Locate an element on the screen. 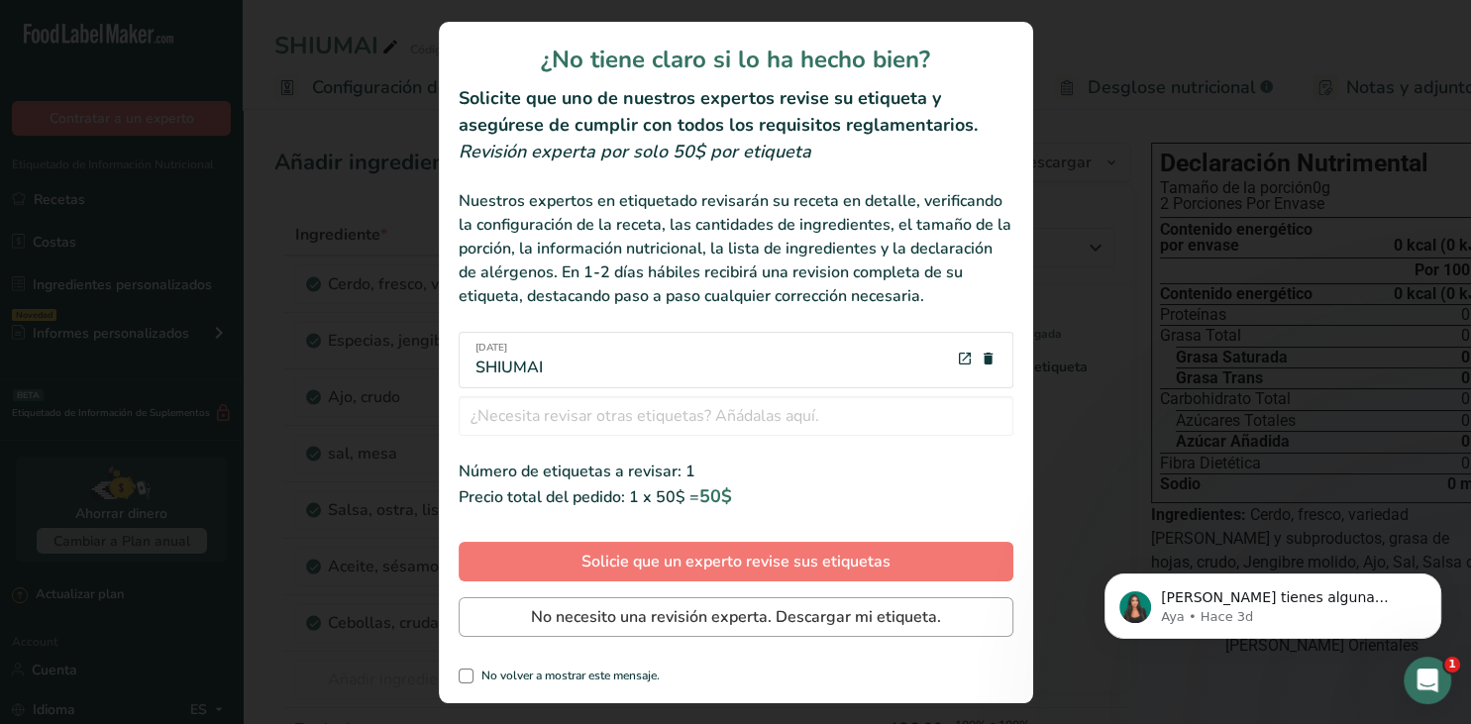 This screenshot has width=1471, height=724. input: ¿Necesita revisar otras etiquetas? Añádalas aquí. is located at coordinates (736, 416).